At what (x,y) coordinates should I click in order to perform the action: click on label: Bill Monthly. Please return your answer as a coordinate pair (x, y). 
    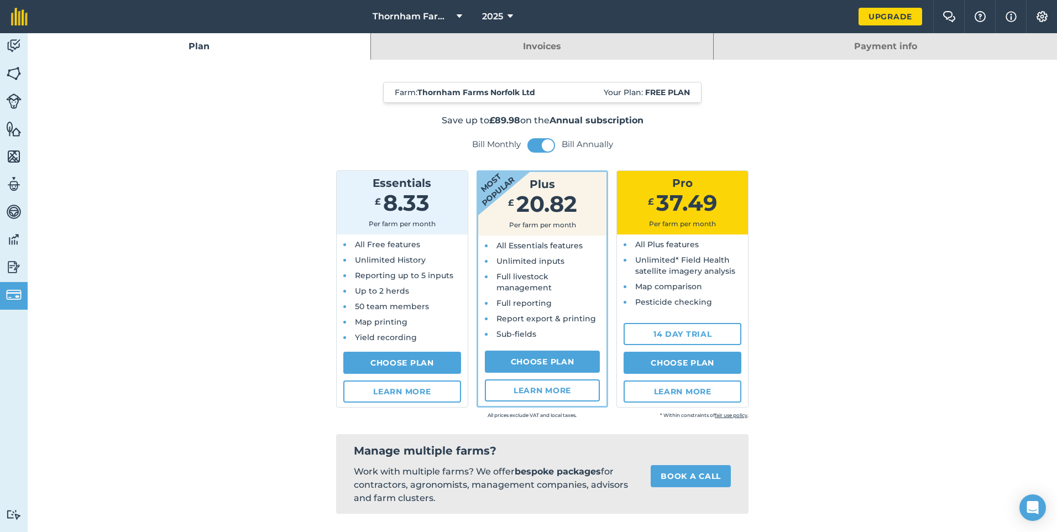
    Looking at the image, I should click on (496, 144).